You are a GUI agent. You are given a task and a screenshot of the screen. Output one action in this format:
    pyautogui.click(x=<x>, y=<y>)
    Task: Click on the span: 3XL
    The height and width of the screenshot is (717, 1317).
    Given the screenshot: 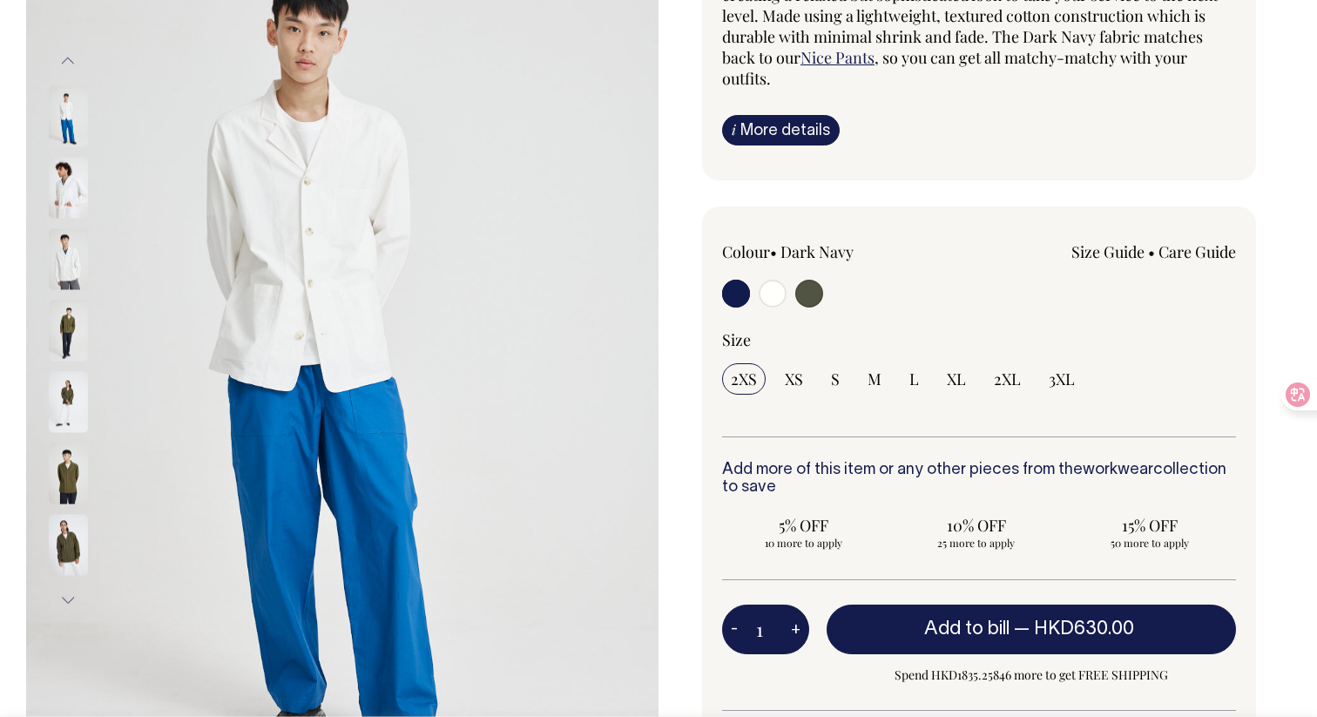 What is the action you would take?
    pyautogui.click(x=1062, y=379)
    